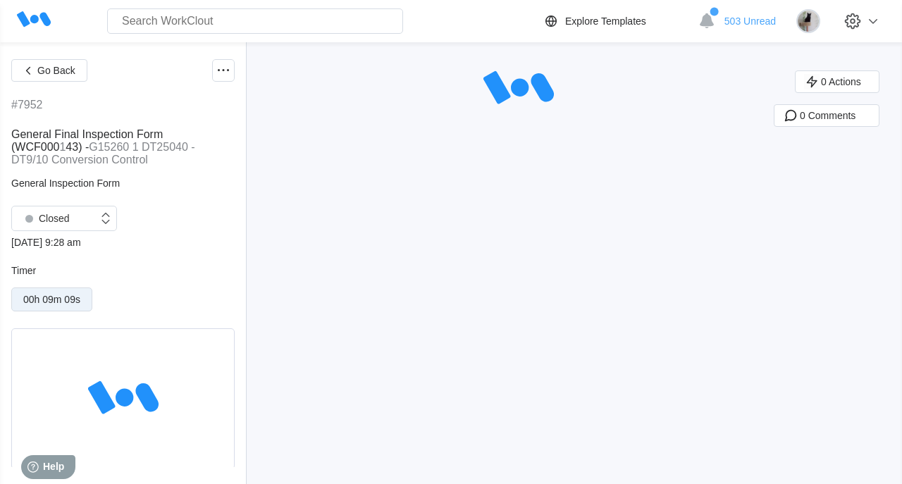 The height and width of the screenshot is (484, 902). I want to click on div: #7952, so click(27, 105).